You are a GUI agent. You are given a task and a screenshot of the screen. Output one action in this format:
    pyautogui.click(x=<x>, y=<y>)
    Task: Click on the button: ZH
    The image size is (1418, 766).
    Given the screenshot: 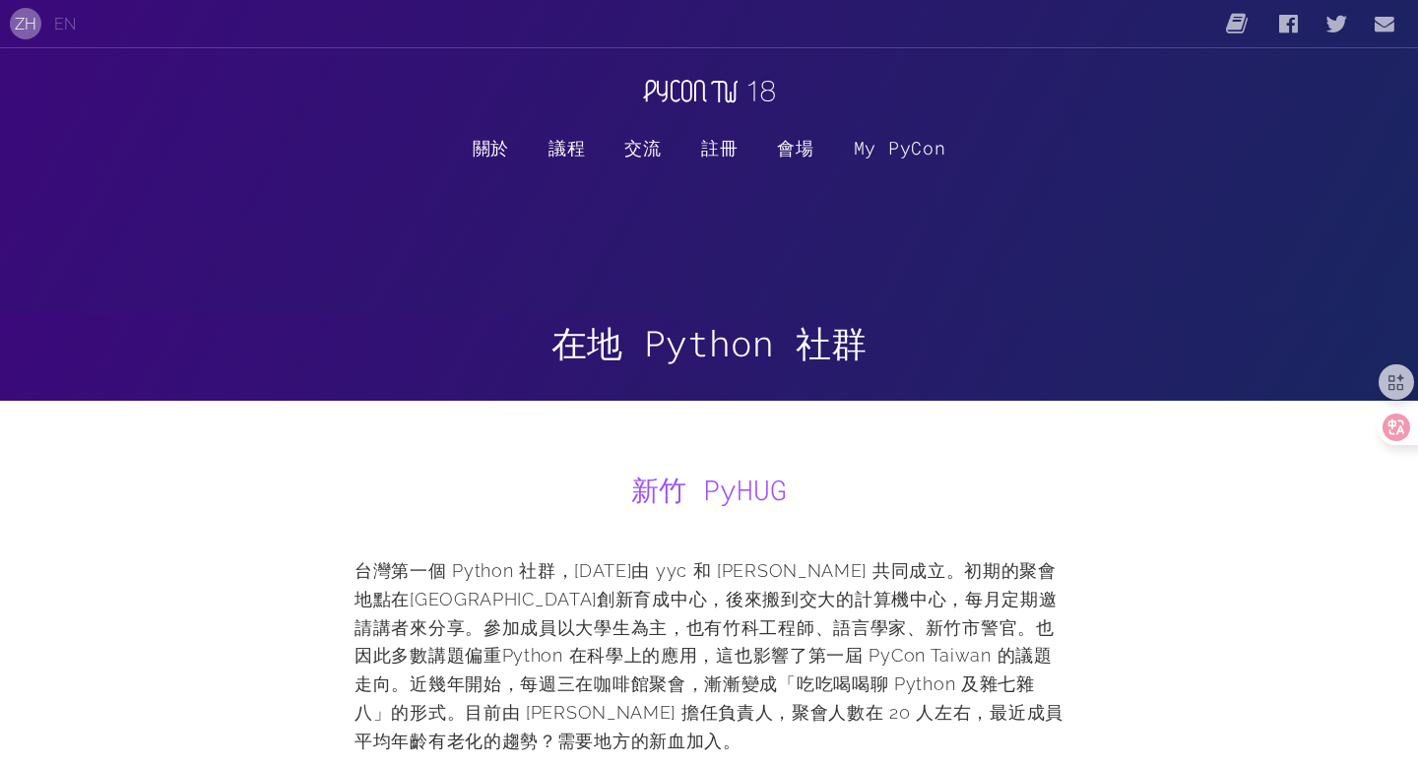 What is the action you would take?
    pyautogui.click(x=26, y=24)
    